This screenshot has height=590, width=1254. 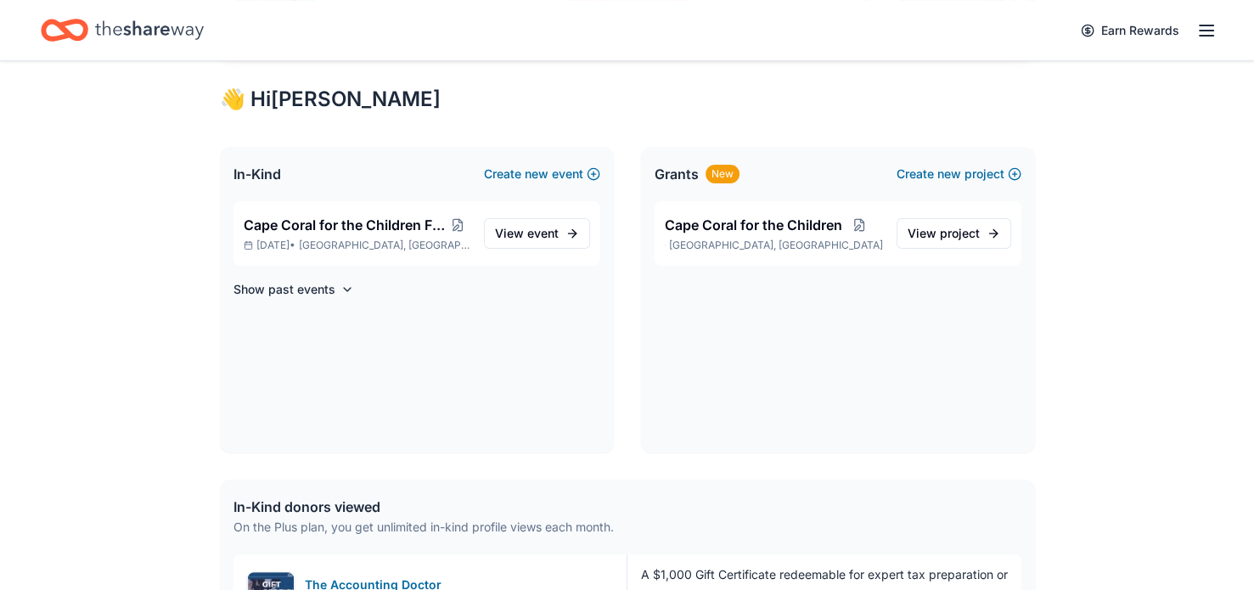 I want to click on a: View event, so click(x=537, y=234).